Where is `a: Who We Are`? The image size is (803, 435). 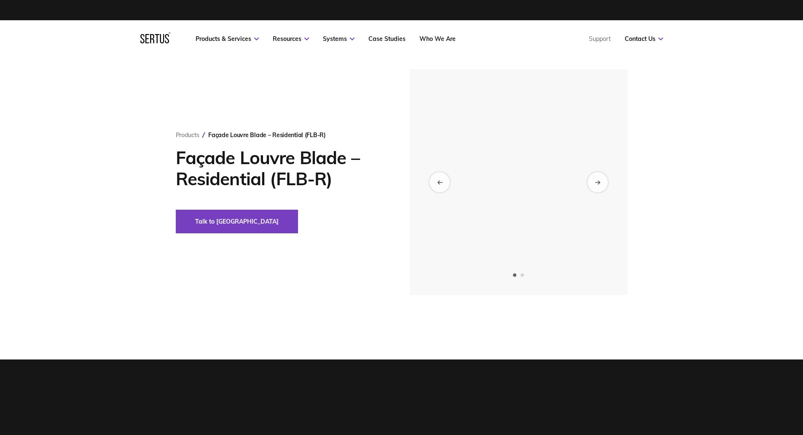
a: Who We Are is located at coordinates (438, 39).